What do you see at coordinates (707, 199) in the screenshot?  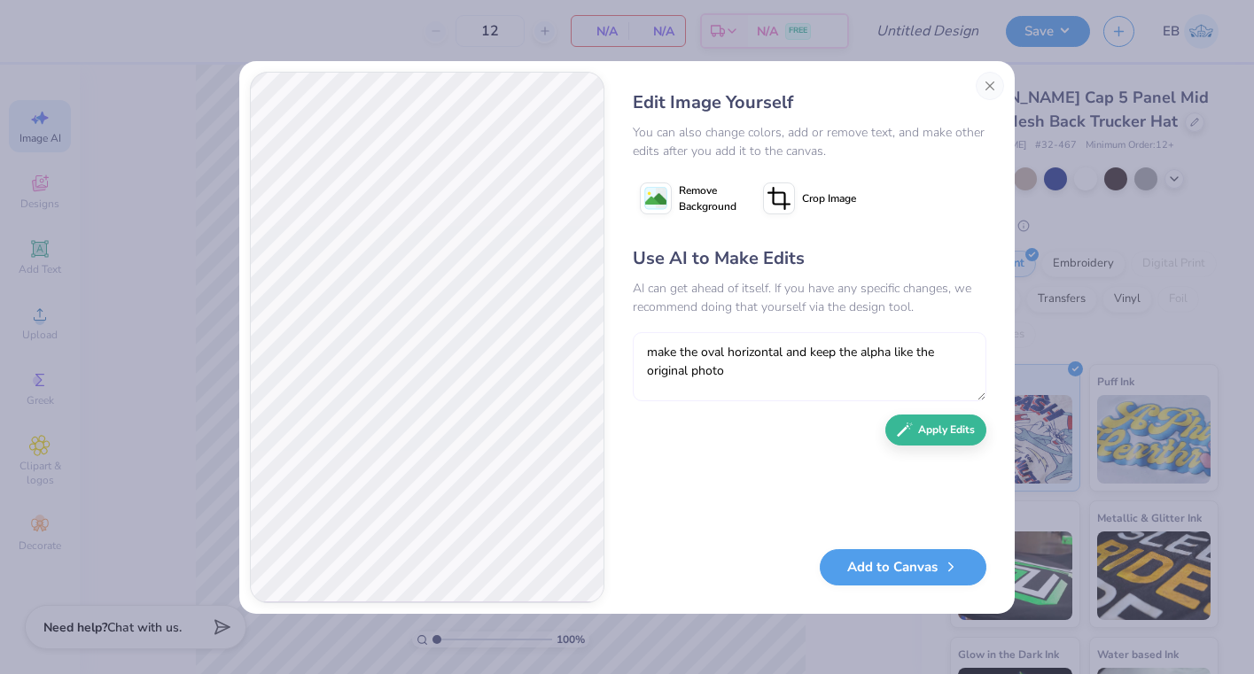 I see `span: Remove Background` at bounding box center [707, 199].